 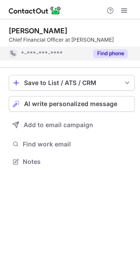 I want to click on button: AI write personalized message, so click(x=72, y=104).